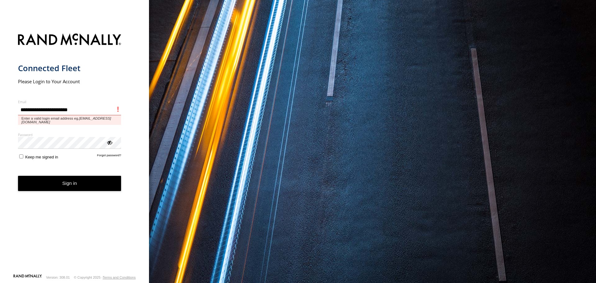 This screenshot has width=596, height=283. Describe the element at coordinates (119, 277) in the screenshot. I see `a: Terms and Conditions` at that location.